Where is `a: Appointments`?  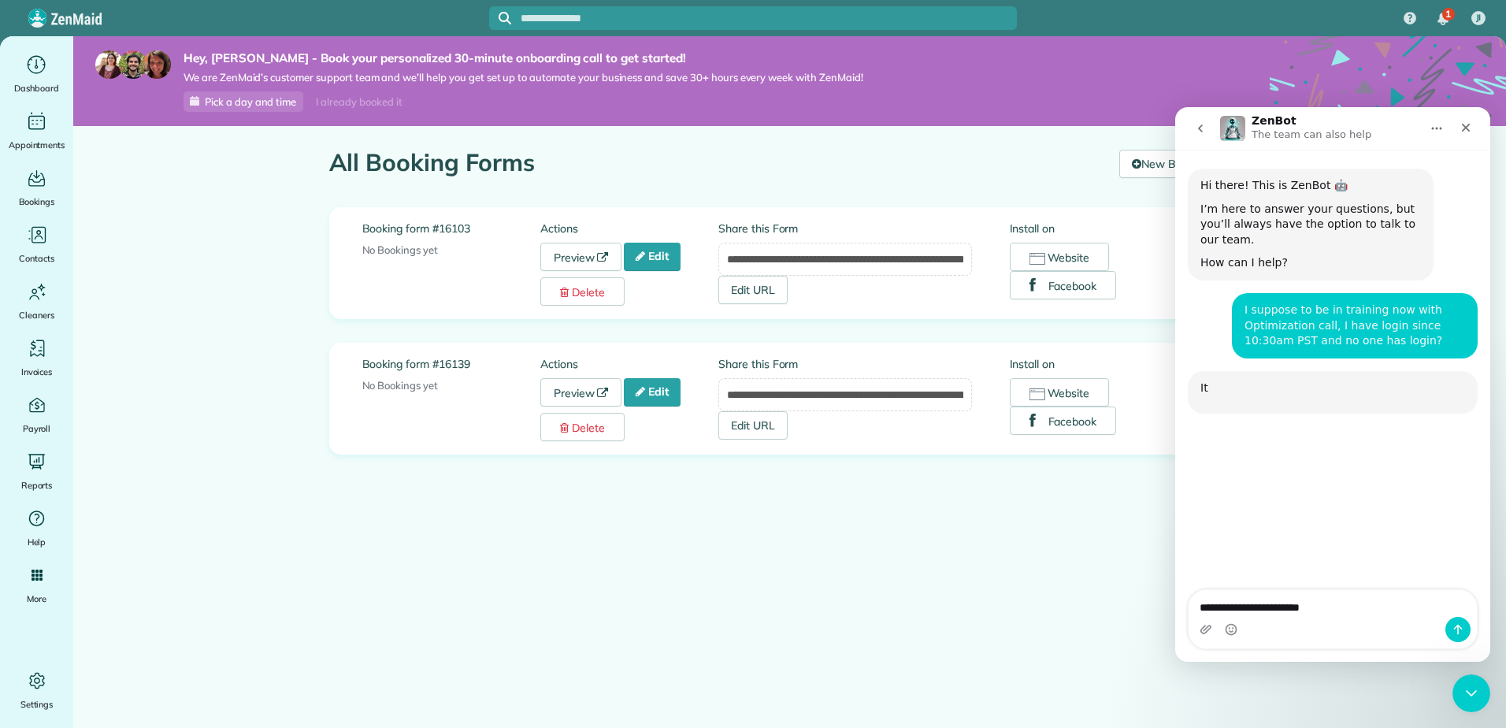
a: Appointments is located at coordinates (36, 131).